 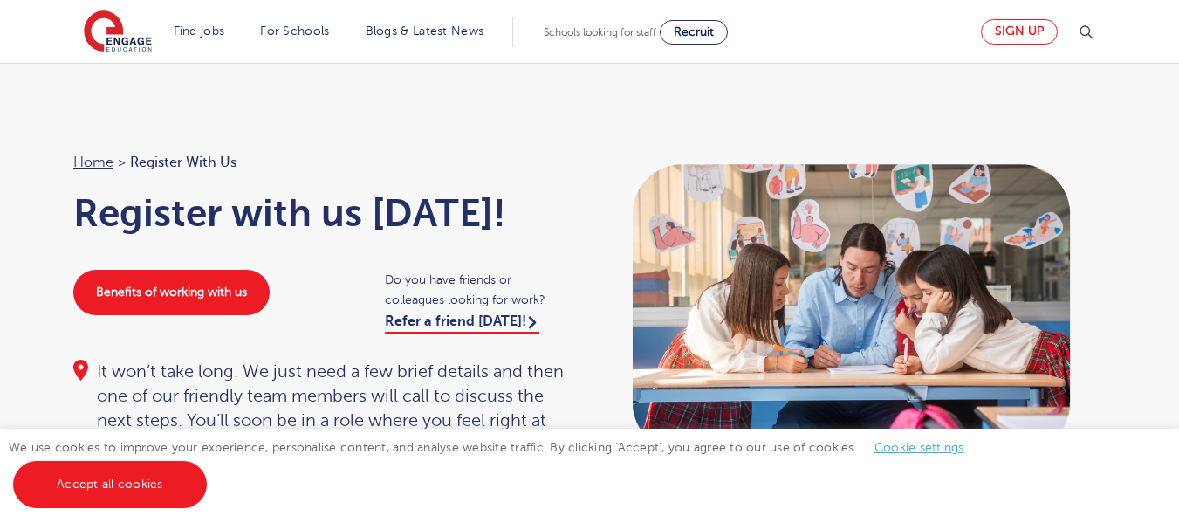 What do you see at coordinates (495, 465) in the screenshot?
I see `span: We use cookies to improve your experience, personalise content, and analyse website traffic. By c...` at bounding box center [495, 465].